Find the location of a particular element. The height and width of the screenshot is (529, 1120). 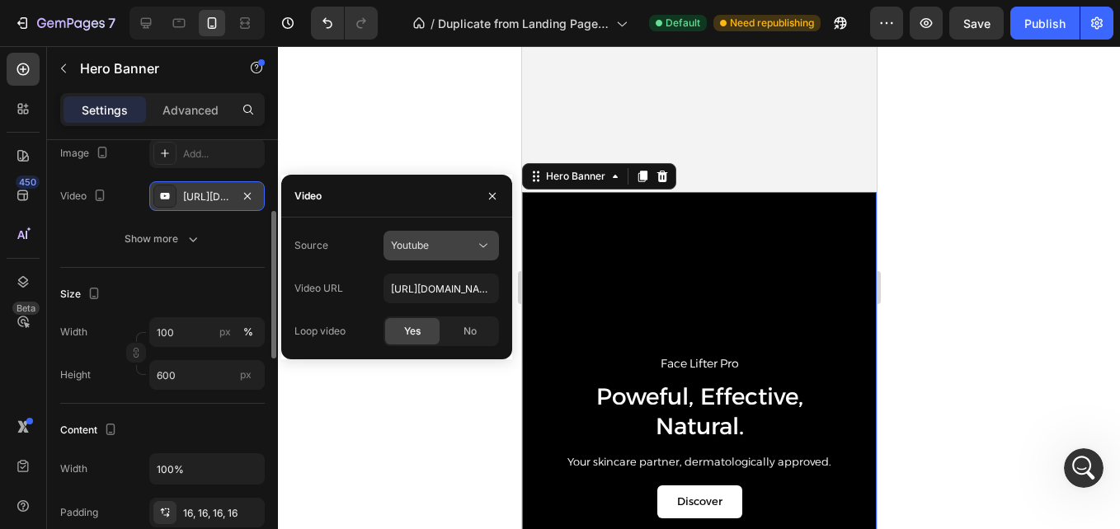

div: Video URL is located at coordinates (318, 289).